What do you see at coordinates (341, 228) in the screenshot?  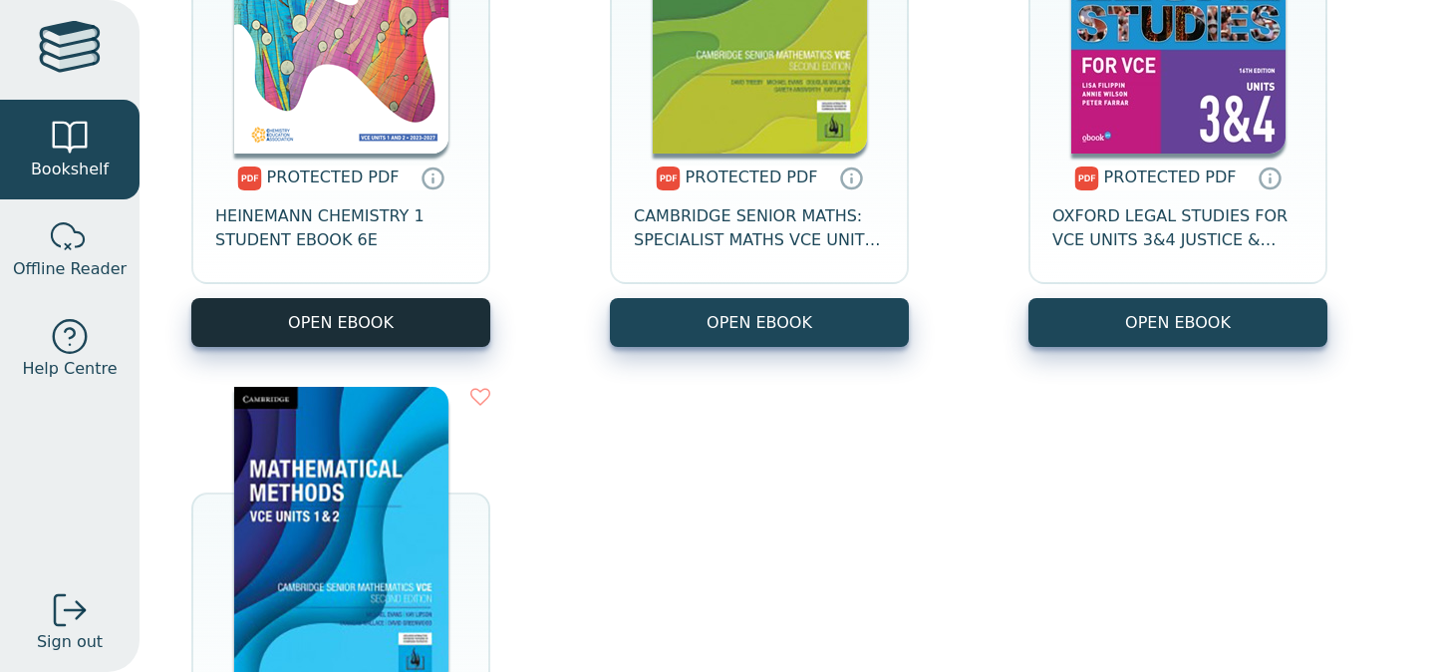 I see `span: HEINEMANN CHEMISTRY 1 STUDENT EBOOK 6E` at bounding box center [341, 228].